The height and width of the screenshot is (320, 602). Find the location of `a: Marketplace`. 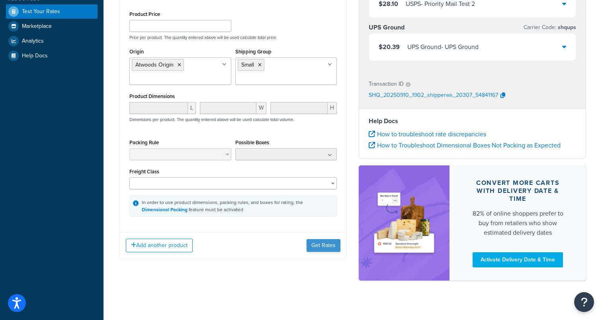

a: Marketplace is located at coordinates (52, 26).